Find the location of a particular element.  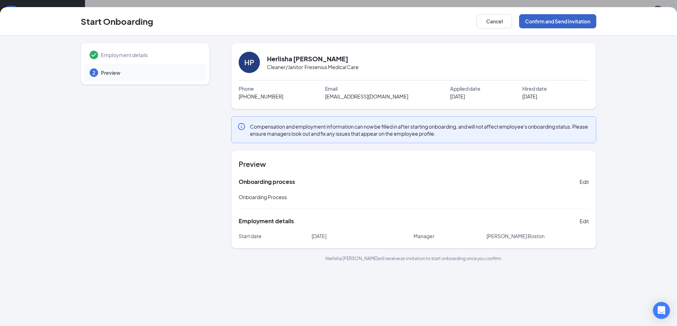

button: Confirm and Send Invitation is located at coordinates (557, 21).